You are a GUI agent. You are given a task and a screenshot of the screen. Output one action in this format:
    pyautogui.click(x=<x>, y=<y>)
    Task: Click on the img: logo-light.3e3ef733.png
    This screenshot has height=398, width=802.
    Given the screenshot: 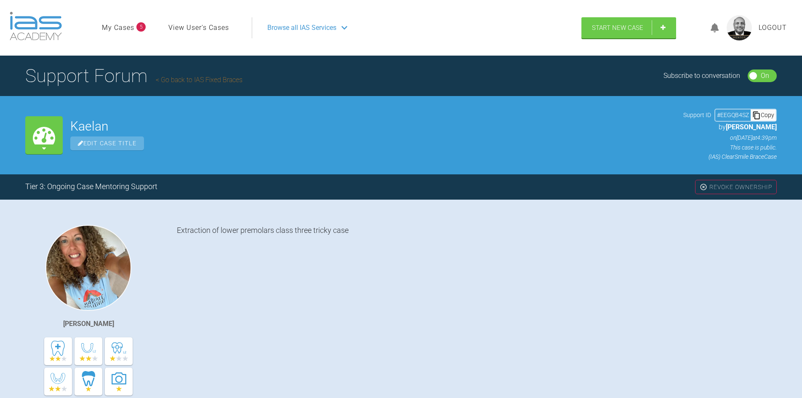 What is the action you would take?
    pyautogui.click(x=36, y=26)
    